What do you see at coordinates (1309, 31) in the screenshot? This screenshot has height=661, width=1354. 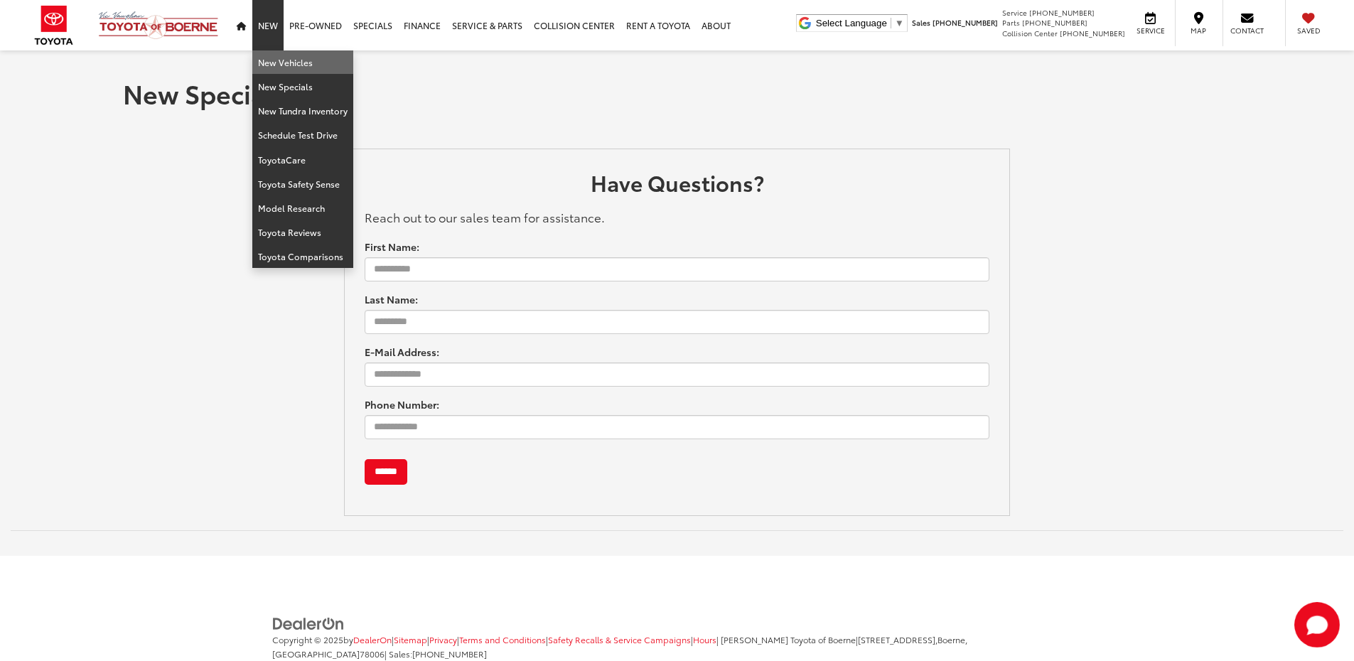 I see `span: Saved` at bounding box center [1309, 31].